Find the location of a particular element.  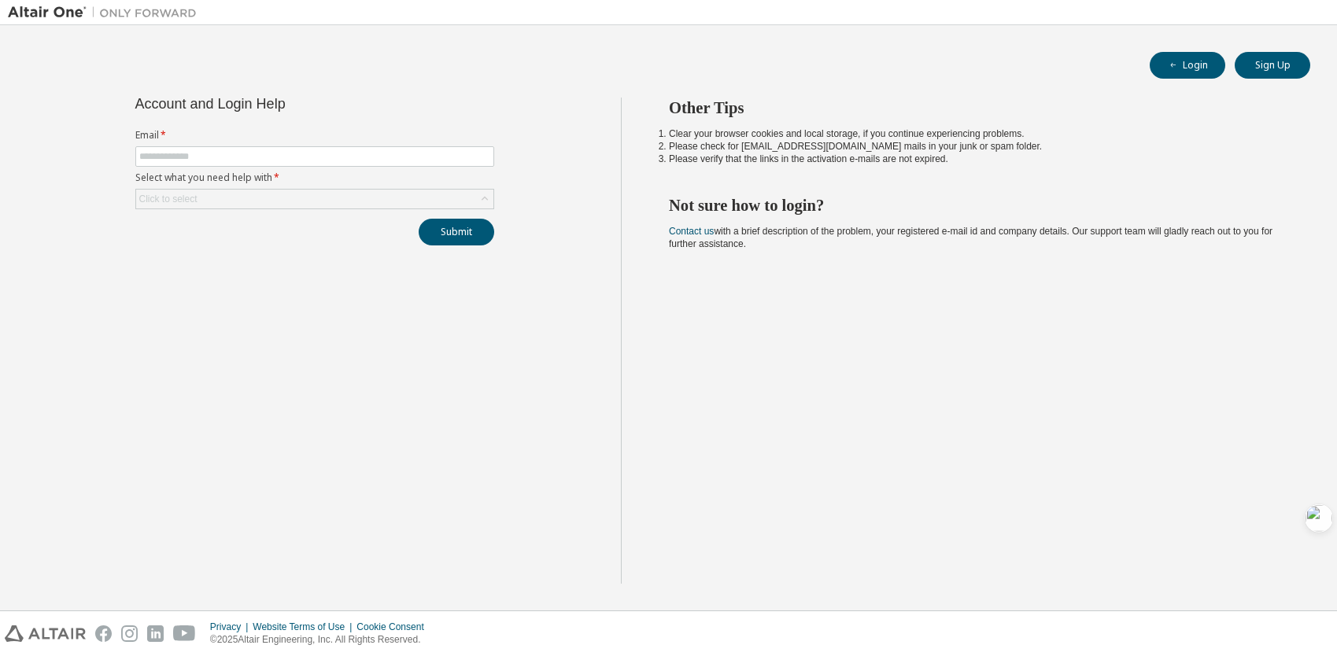

img: instagram.svg is located at coordinates (129, 633).